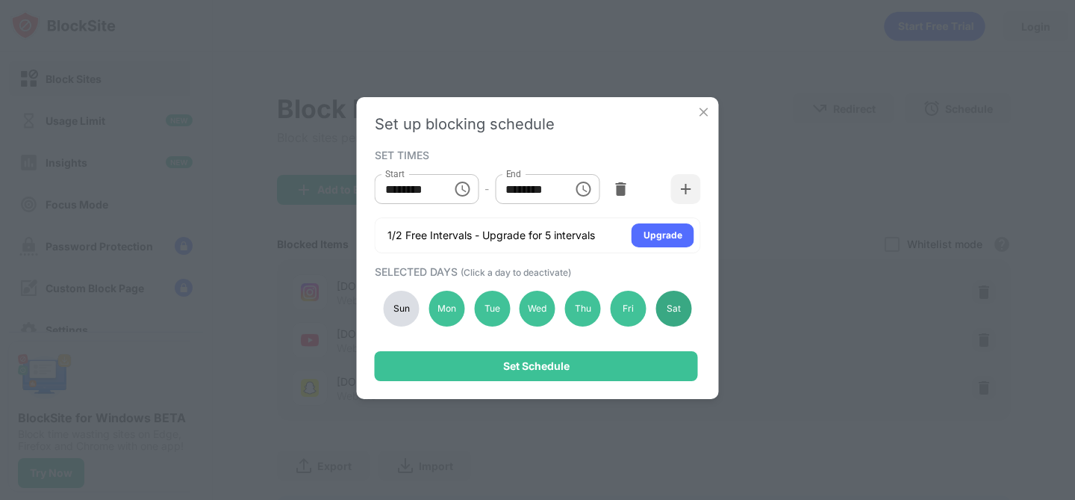 Image resolution: width=1075 pixels, height=500 pixels. Describe the element at coordinates (513, 173) in the screenshot. I see `label: End` at that location.